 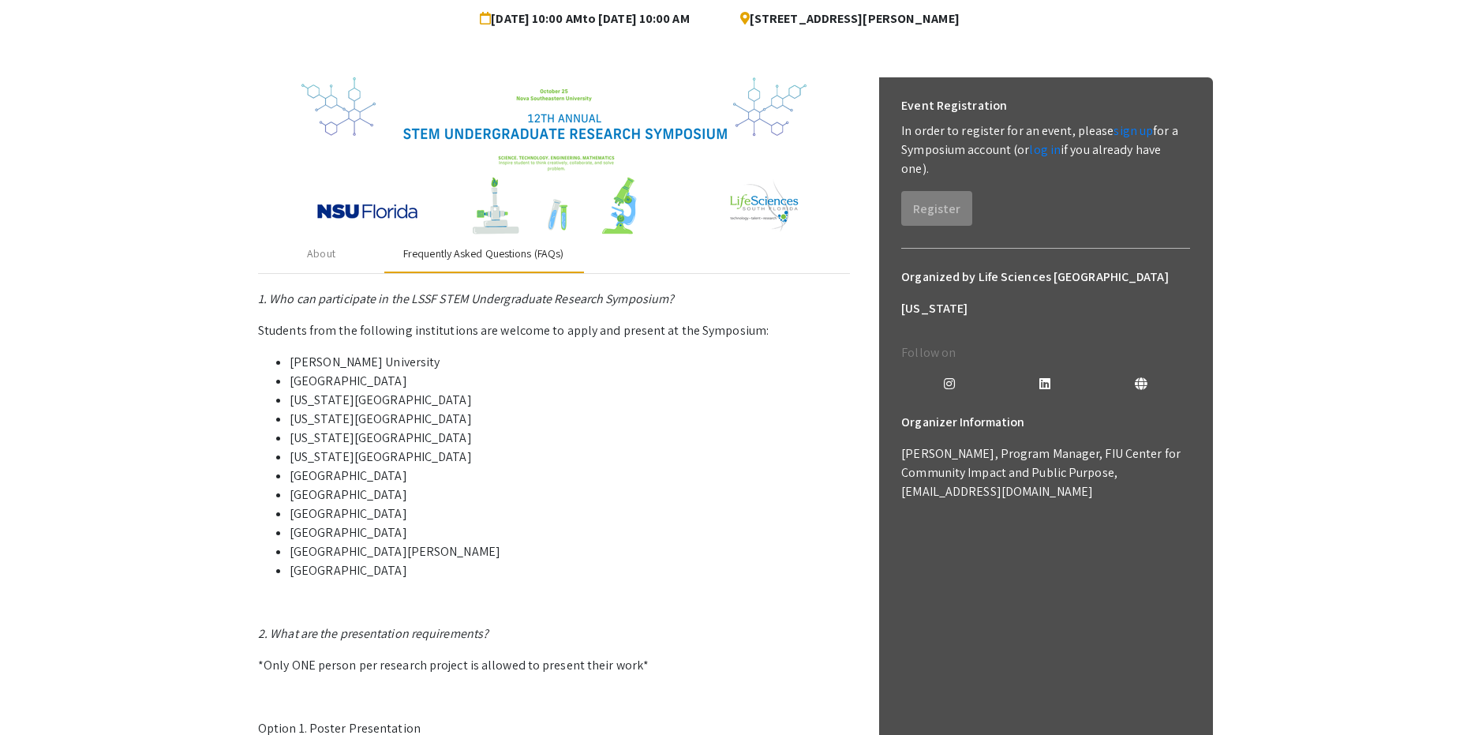 I want to click on div: About, so click(x=321, y=253).